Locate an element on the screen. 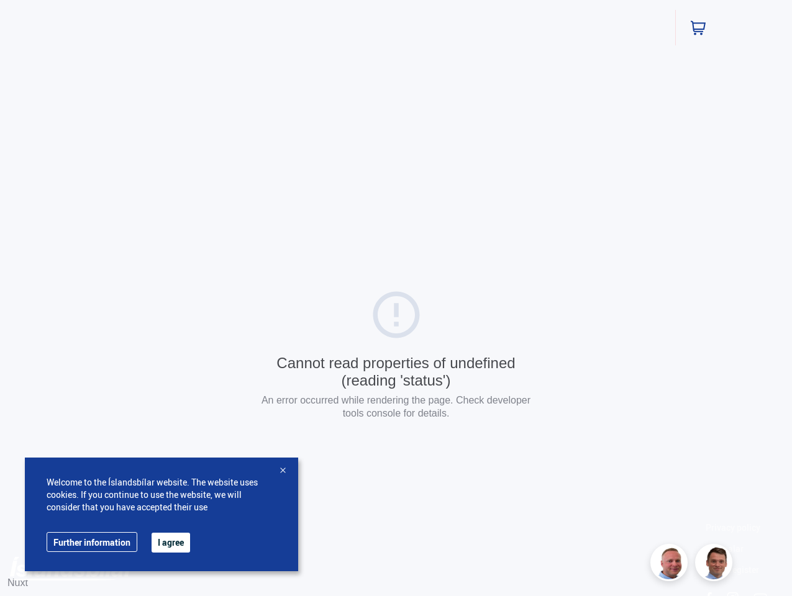 This screenshot has width=792, height=596. p: An error occurred while rendering the page. Check developer tools console for details. is located at coordinates (396, 407).